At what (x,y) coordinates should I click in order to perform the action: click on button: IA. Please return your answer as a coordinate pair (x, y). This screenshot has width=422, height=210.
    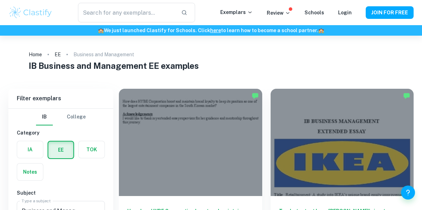
    Looking at the image, I should click on (30, 150).